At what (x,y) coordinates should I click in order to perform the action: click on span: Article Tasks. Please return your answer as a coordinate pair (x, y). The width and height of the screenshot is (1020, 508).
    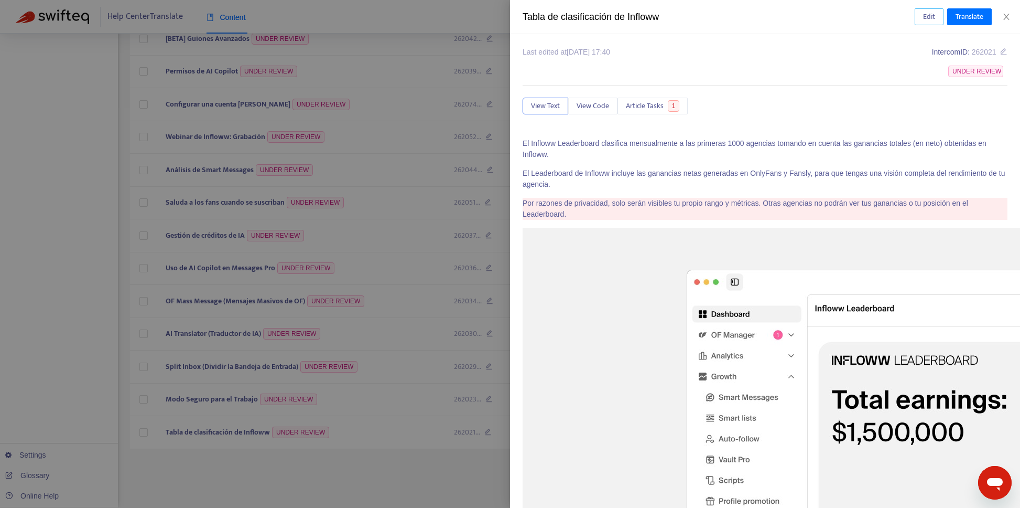
    Looking at the image, I should click on (645, 106).